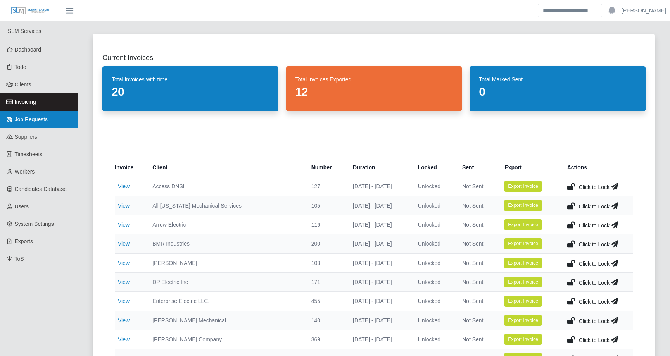 Image resolution: width=670 pixels, height=356 pixels. Describe the element at coordinates (24, 31) in the screenshot. I see `span: SLM Services` at that location.